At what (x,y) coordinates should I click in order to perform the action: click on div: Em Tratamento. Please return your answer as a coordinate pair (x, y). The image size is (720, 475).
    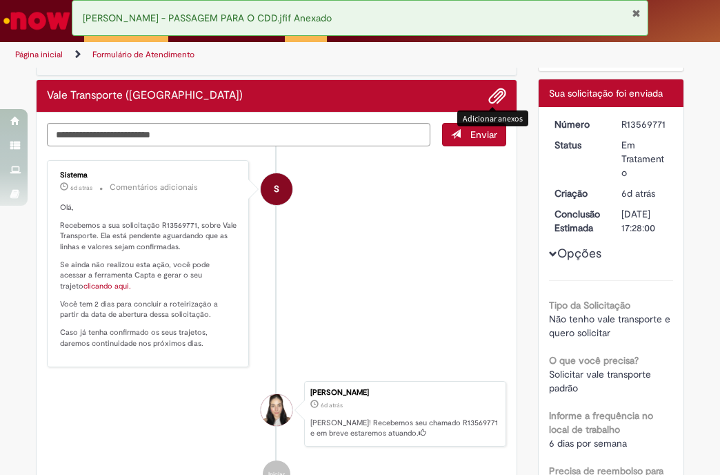
    Looking at the image, I should click on (645, 159).